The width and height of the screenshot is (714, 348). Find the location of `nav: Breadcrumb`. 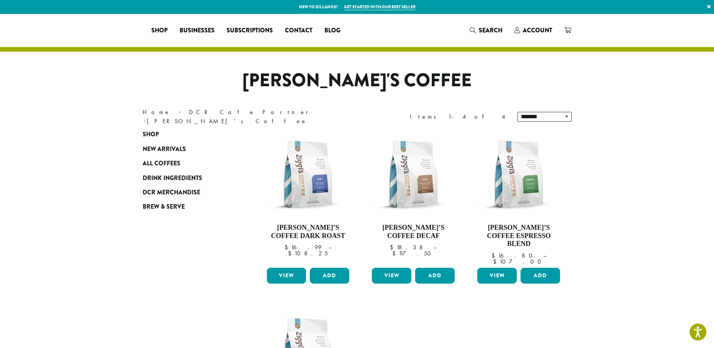

nav: Breadcrumb is located at coordinates (244, 117).